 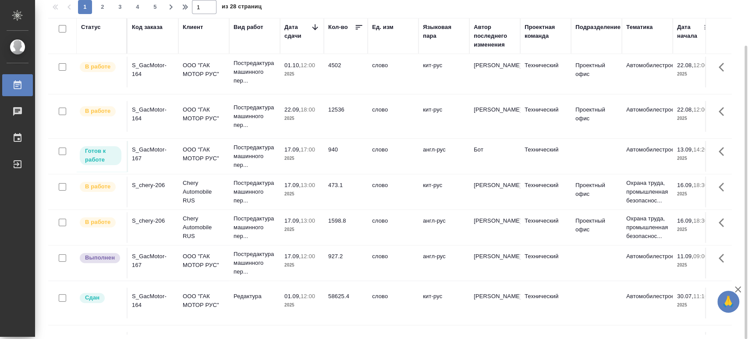 What do you see at coordinates (346, 156) in the screenshot?
I see `td: 940` at bounding box center [346, 156].